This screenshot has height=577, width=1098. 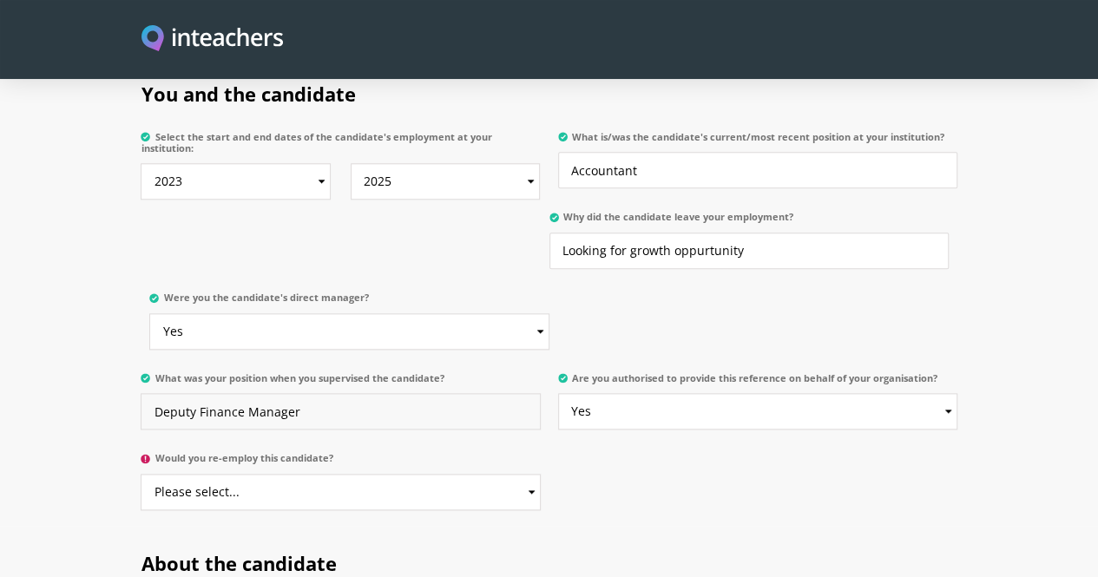 What do you see at coordinates (349, 302) in the screenshot?
I see `label: Were you the candidate's direct manager?` at bounding box center [349, 302].